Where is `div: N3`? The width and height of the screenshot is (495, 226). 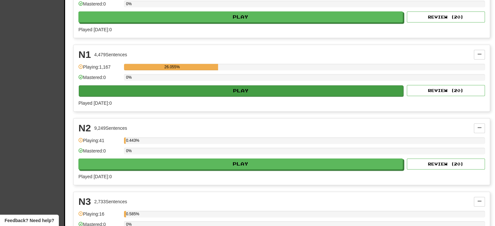 div: N3 is located at coordinates (85, 202).